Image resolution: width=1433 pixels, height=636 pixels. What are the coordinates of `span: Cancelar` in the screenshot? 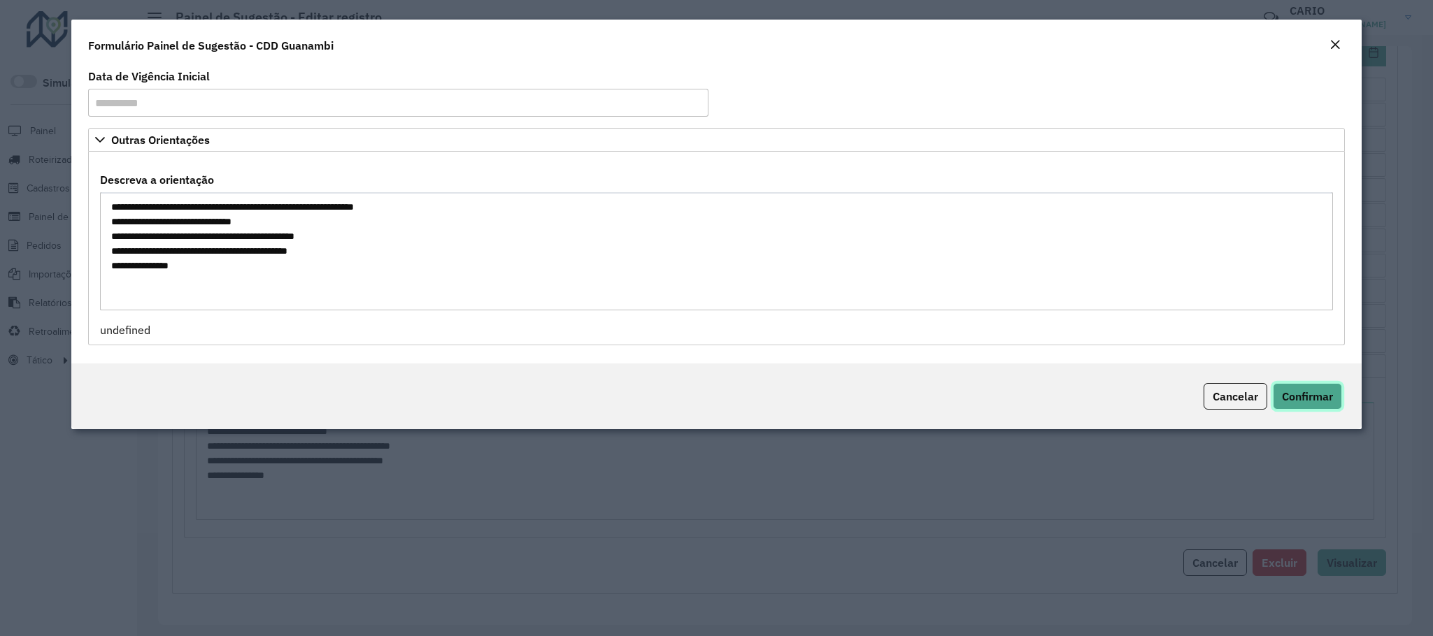 It's located at (1235, 397).